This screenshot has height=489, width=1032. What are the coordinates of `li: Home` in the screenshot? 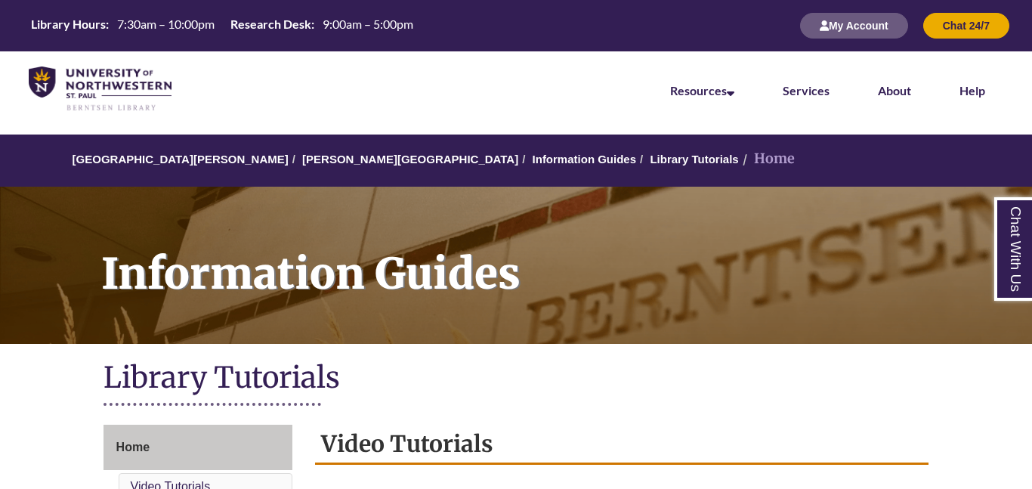 It's located at (767, 159).